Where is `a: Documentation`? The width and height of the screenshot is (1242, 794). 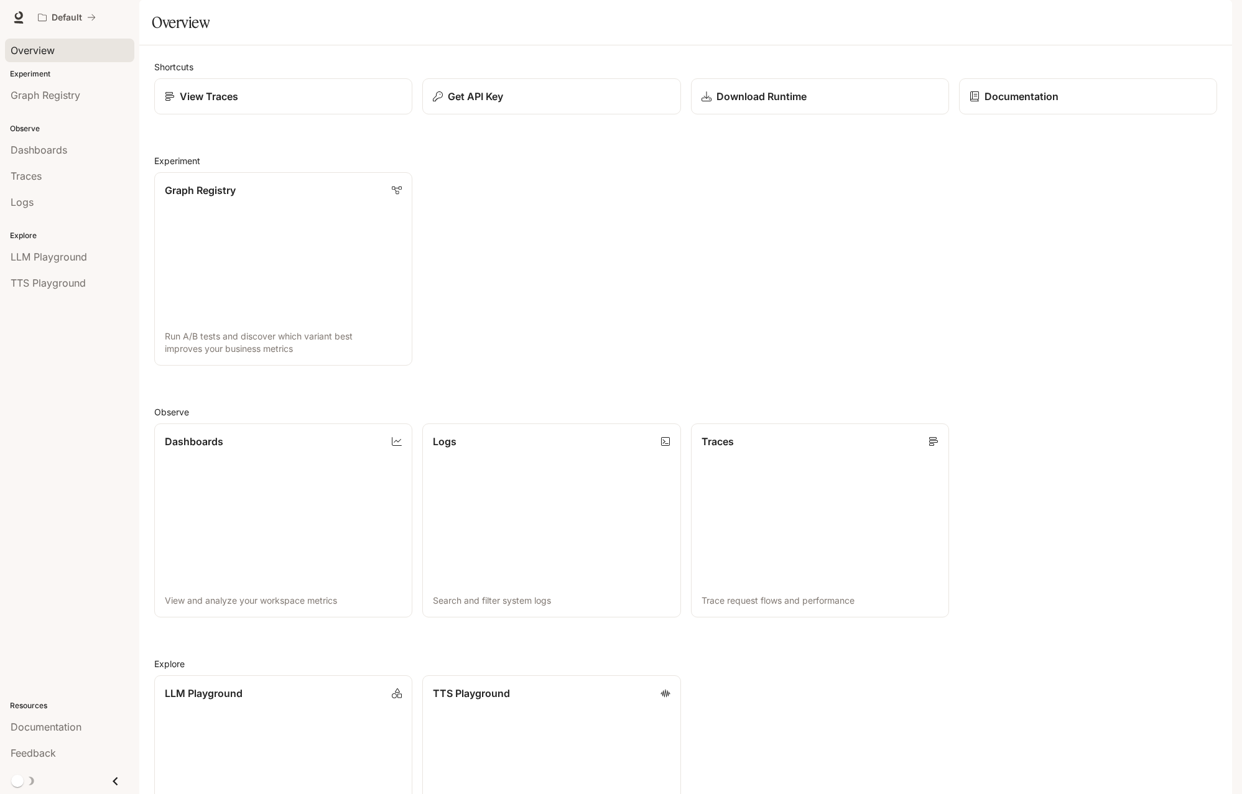
a: Documentation is located at coordinates (1088, 96).